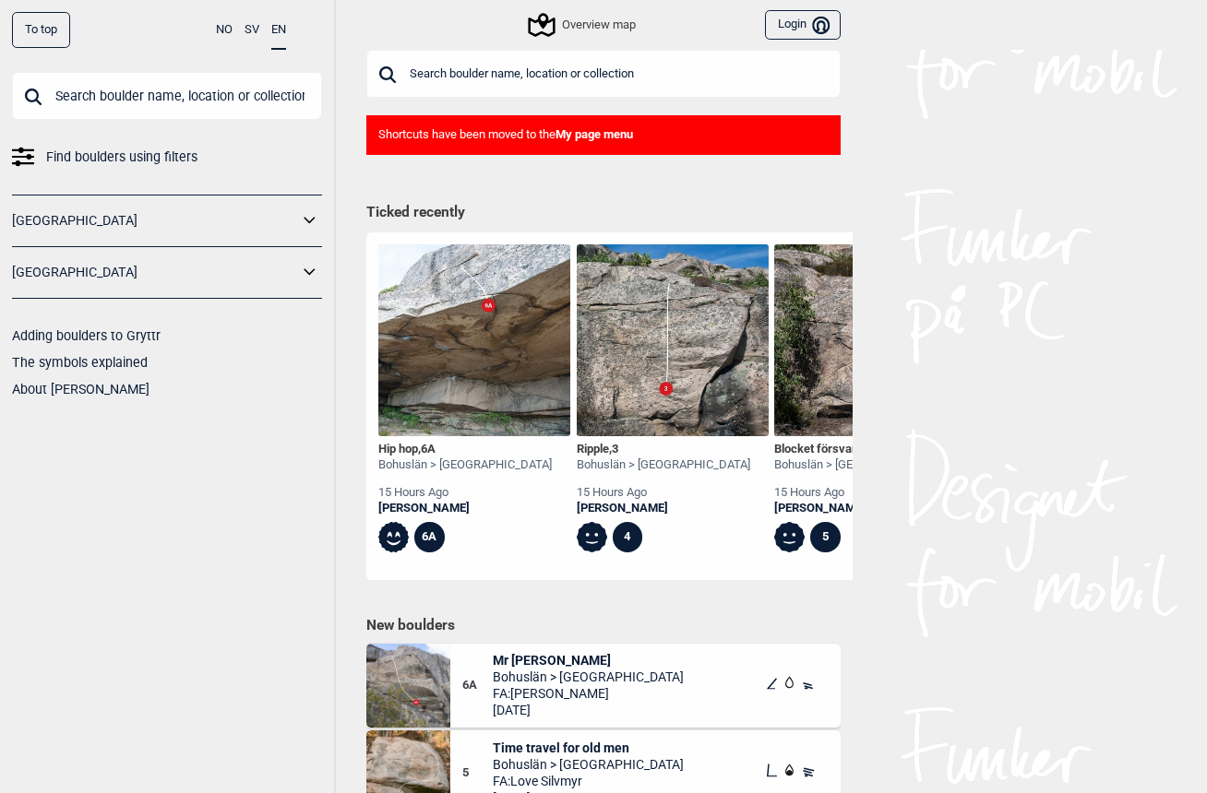 Image resolution: width=1207 pixels, height=793 pixels. Describe the element at coordinates (279, 30) in the screenshot. I see `button: EN` at that location.